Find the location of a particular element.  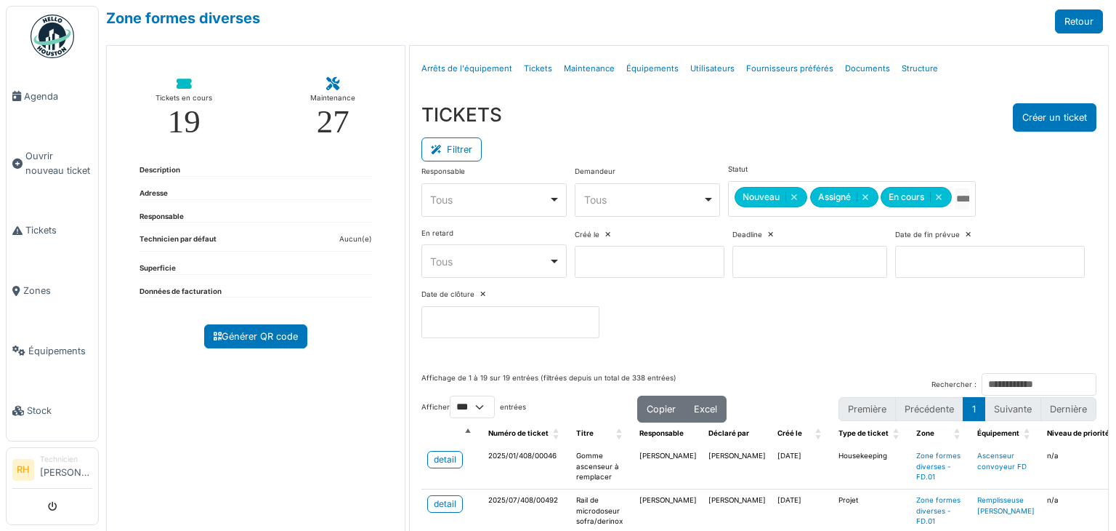

div: 27 is located at coordinates (333, 121).